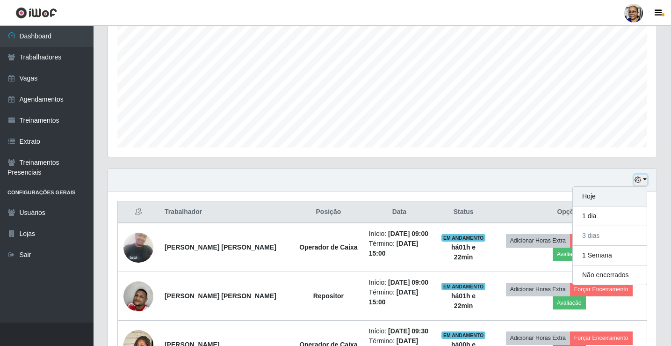  Describe the element at coordinates (610, 216) in the screenshot. I see `button: 1 dia` at that location.